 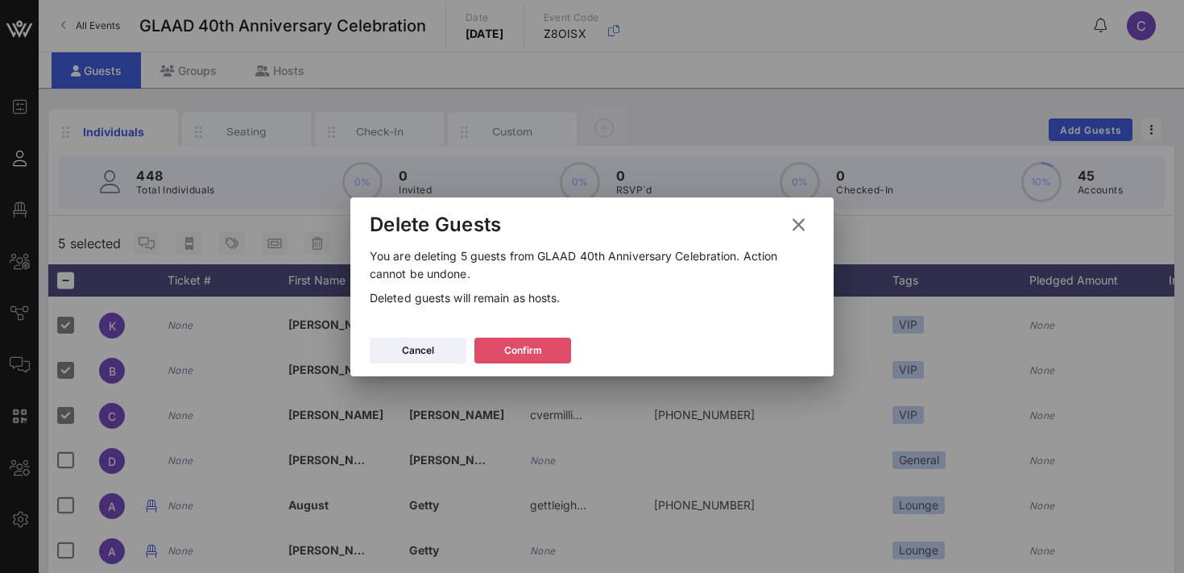 I want to click on p: Deleted guests will remain as hosts., so click(x=592, y=298).